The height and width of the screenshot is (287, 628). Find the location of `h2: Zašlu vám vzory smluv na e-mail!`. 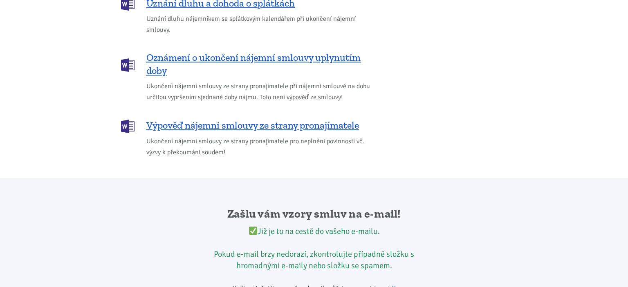

h2: Zašlu vám vzory smluv na e-mail! is located at coordinates (314, 214).